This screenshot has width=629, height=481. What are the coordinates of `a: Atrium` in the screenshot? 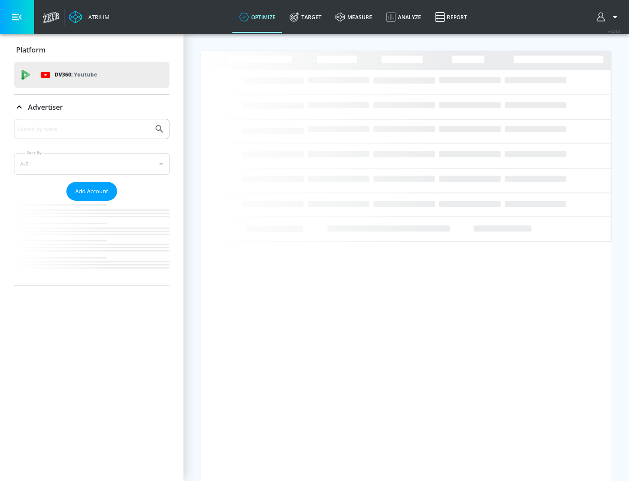 It's located at (89, 17).